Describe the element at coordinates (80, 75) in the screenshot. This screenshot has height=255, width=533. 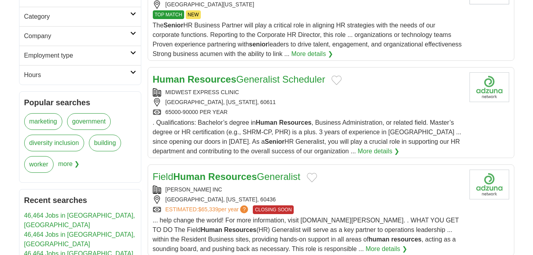
I see `a: Hours` at that location.